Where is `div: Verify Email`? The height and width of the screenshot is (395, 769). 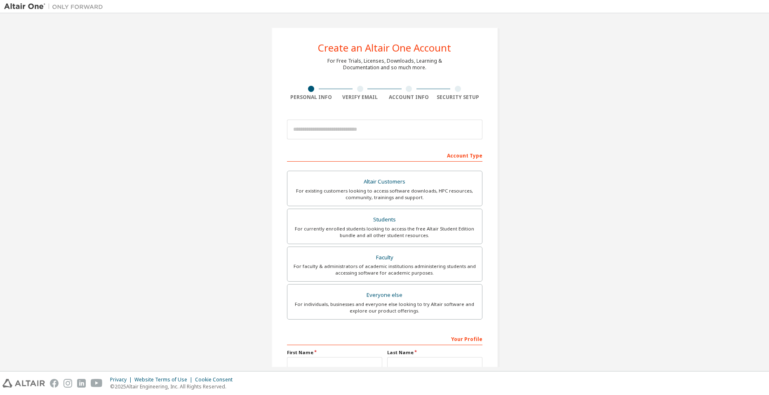 div: Verify Email is located at coordinates (360, 97).